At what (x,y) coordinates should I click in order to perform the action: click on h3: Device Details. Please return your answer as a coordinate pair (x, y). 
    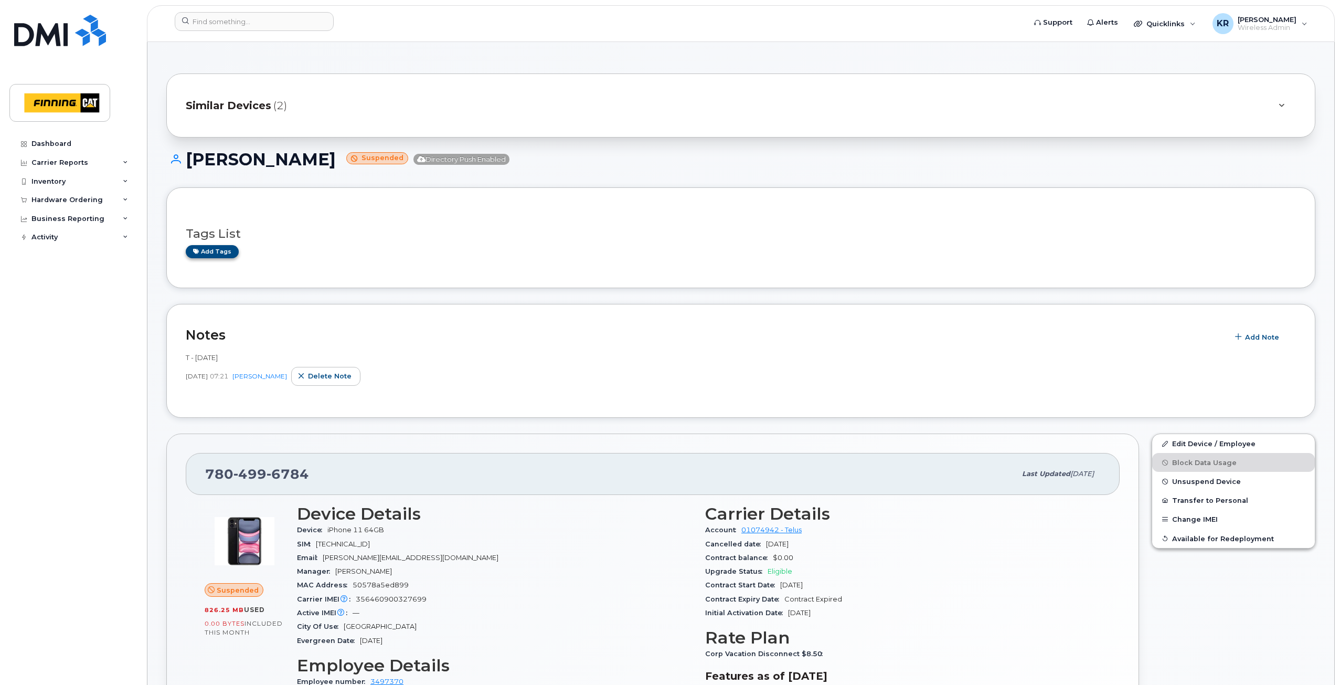
    Looking at the image, I should click on (495, 514).